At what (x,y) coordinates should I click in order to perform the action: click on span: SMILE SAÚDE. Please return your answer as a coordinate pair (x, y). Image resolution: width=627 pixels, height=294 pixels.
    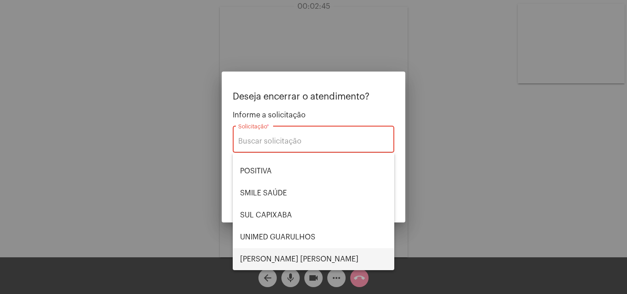
    Looking at the image, I should click on (313, 193).